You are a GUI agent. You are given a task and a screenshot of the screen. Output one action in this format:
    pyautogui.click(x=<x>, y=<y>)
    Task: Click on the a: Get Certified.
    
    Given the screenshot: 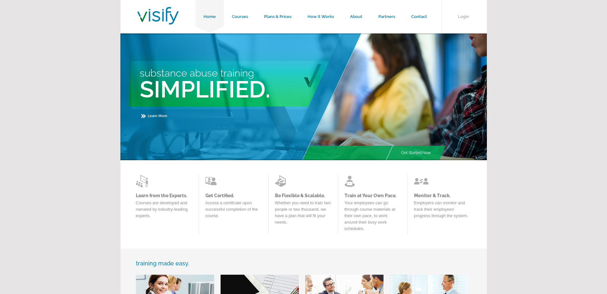 What is the action you would take?
    pyautogui.click(x=234, y=196)
    